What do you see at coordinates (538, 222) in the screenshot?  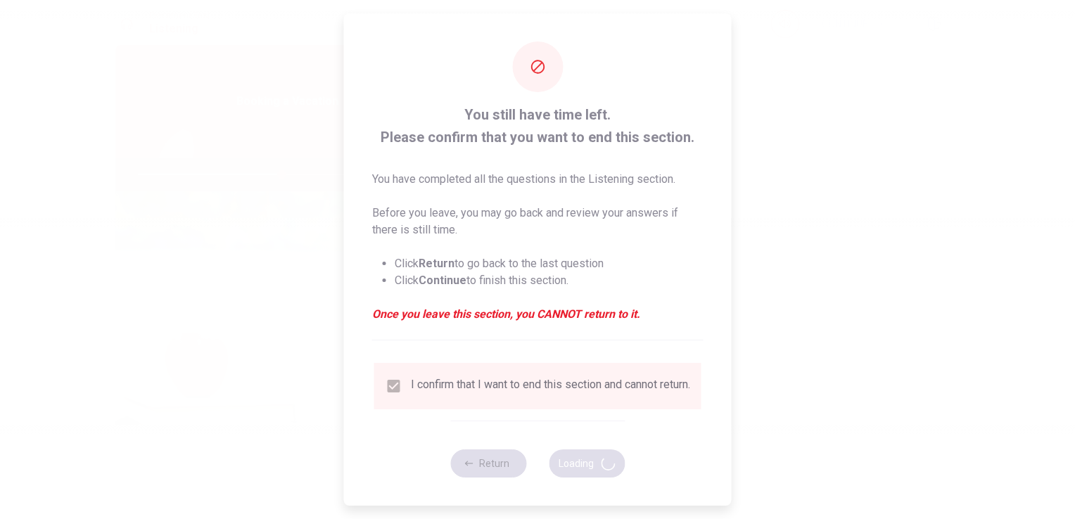 I see `p: Before you leave, you may go back and review your answers if there is still time.` at bounding box center [538, 222].